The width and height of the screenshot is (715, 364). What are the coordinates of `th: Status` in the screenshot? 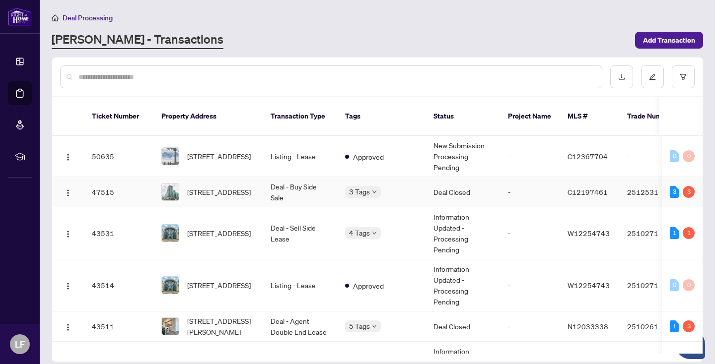 It's located at (463, 117).